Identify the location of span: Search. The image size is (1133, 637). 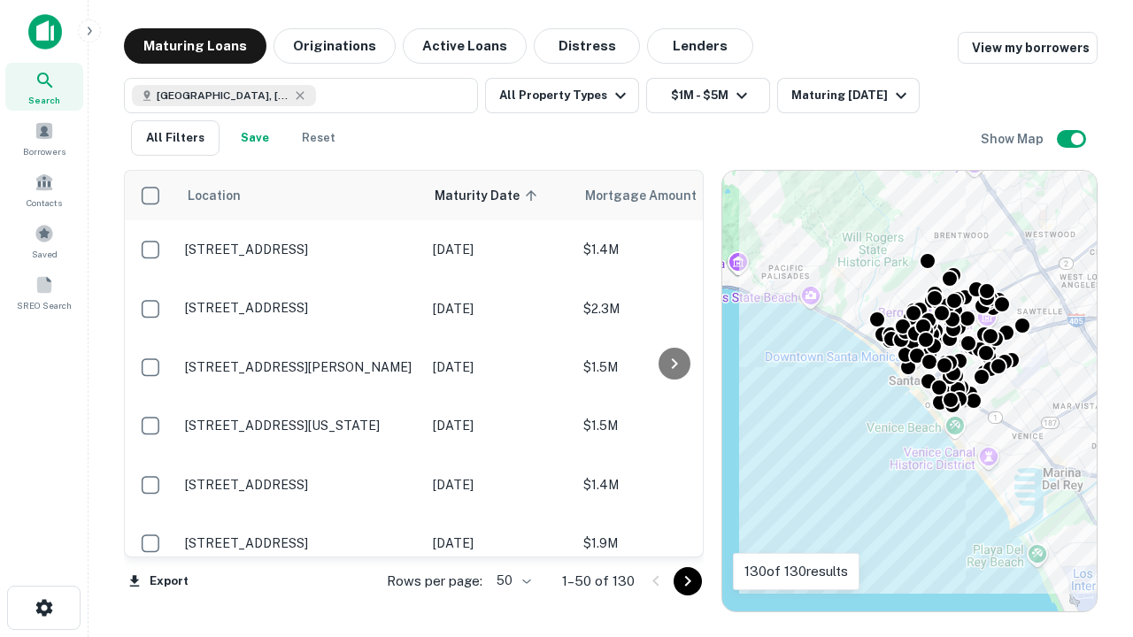
(44, 100).